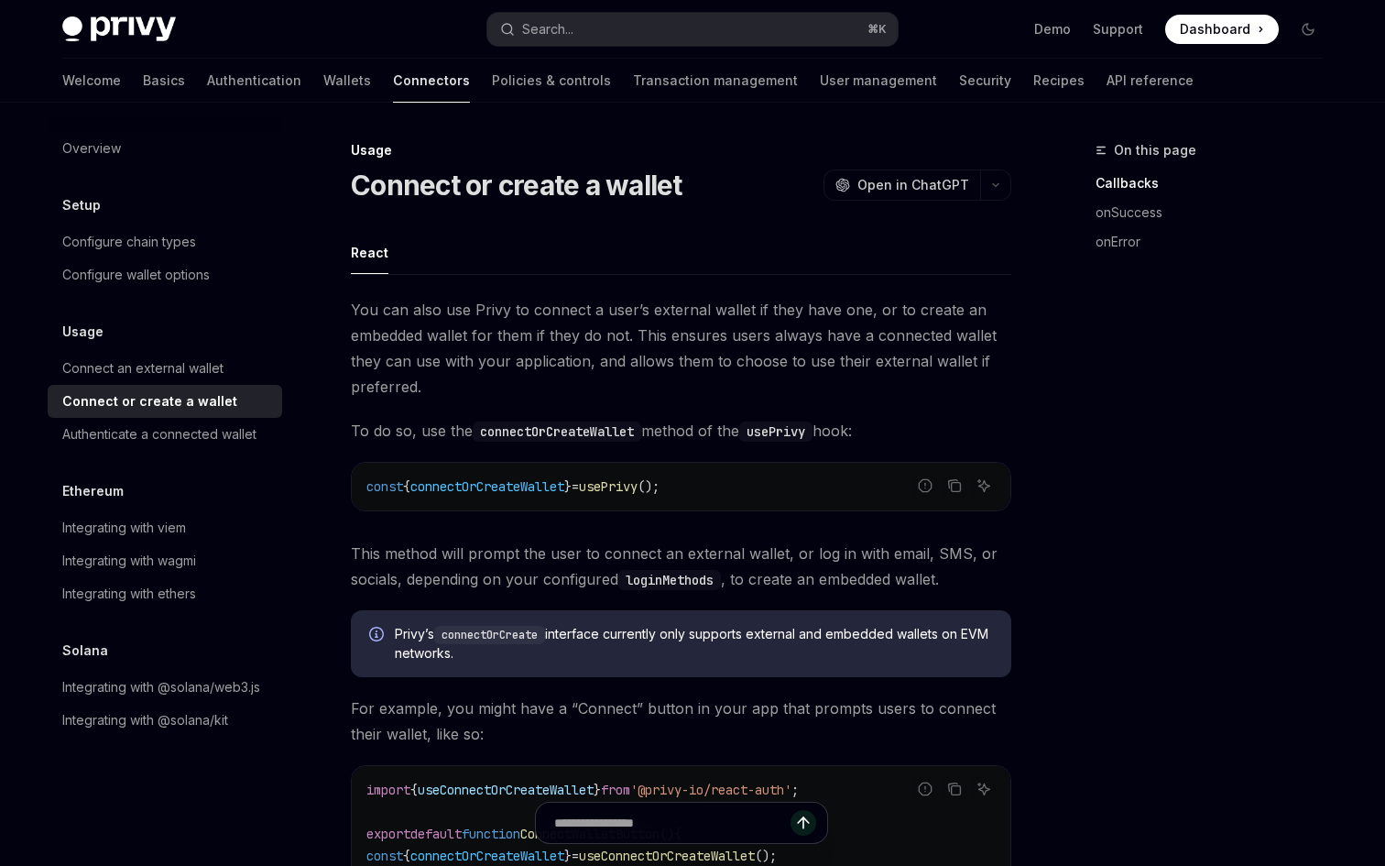 The width and height of the screenshot is (1385, 866). I want to click on a: Authentication, so click(254, 81).